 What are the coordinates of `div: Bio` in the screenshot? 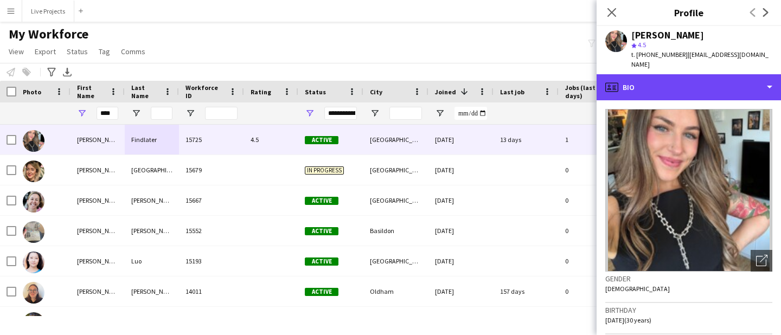 It's located at (689, 87).